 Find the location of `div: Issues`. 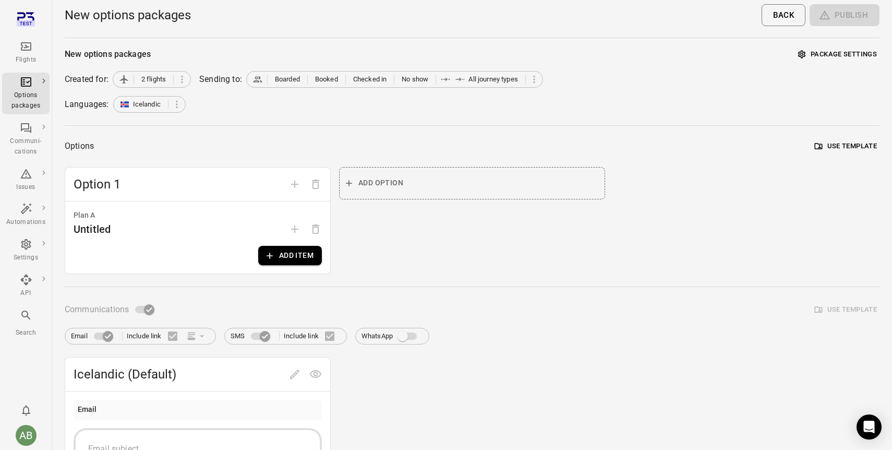

div: Issues is located at coordinates (26, 187).